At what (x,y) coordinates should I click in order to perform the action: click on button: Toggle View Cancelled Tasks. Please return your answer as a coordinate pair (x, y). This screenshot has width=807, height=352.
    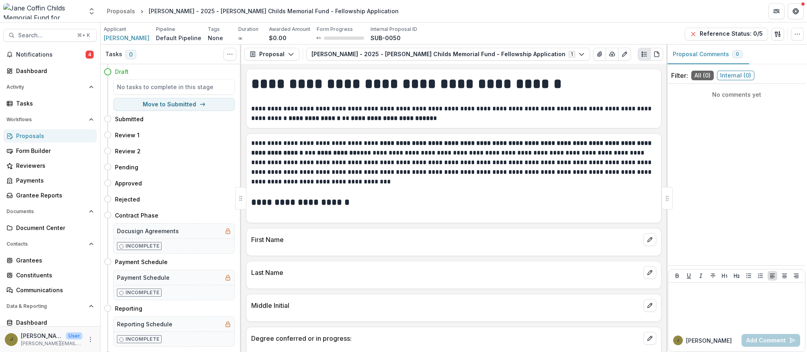
    Looking at the image, I should click on (230, 54).